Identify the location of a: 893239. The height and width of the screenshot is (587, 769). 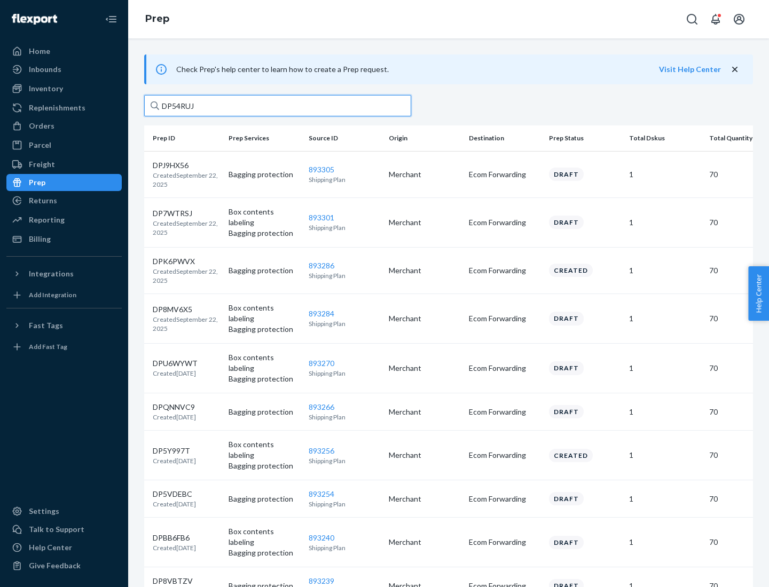
(321, 581).